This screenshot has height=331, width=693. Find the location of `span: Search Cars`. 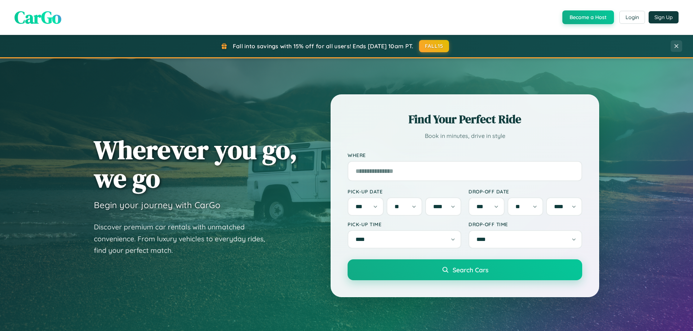

span: Search Cars is located at coordinates (470, 270).